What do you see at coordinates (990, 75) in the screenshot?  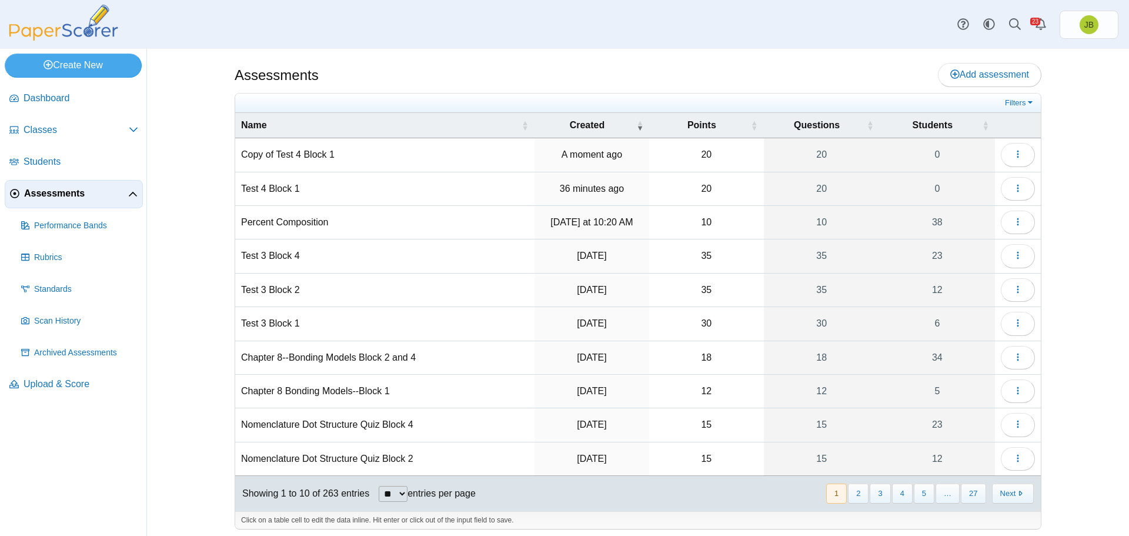 I see `a: Add assessment` at bounding box center [990, 75].